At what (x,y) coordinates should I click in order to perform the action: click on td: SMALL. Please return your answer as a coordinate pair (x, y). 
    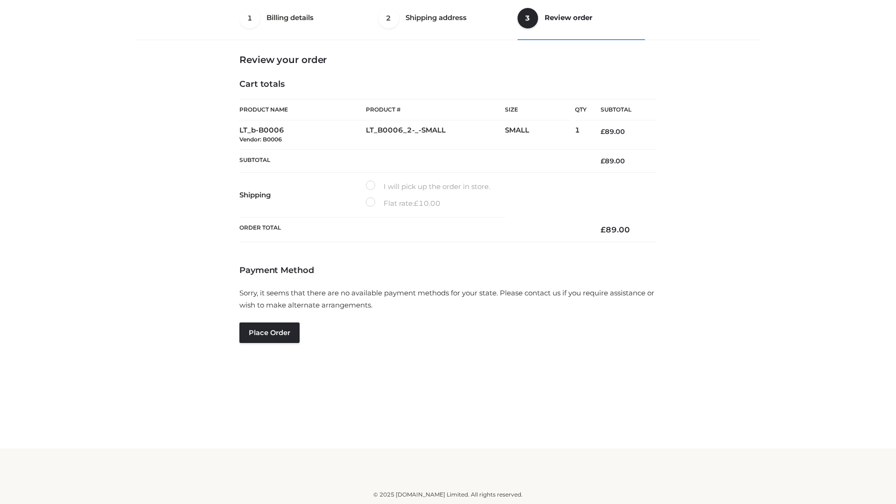
    Looking at the image, I should click on (540, 135).